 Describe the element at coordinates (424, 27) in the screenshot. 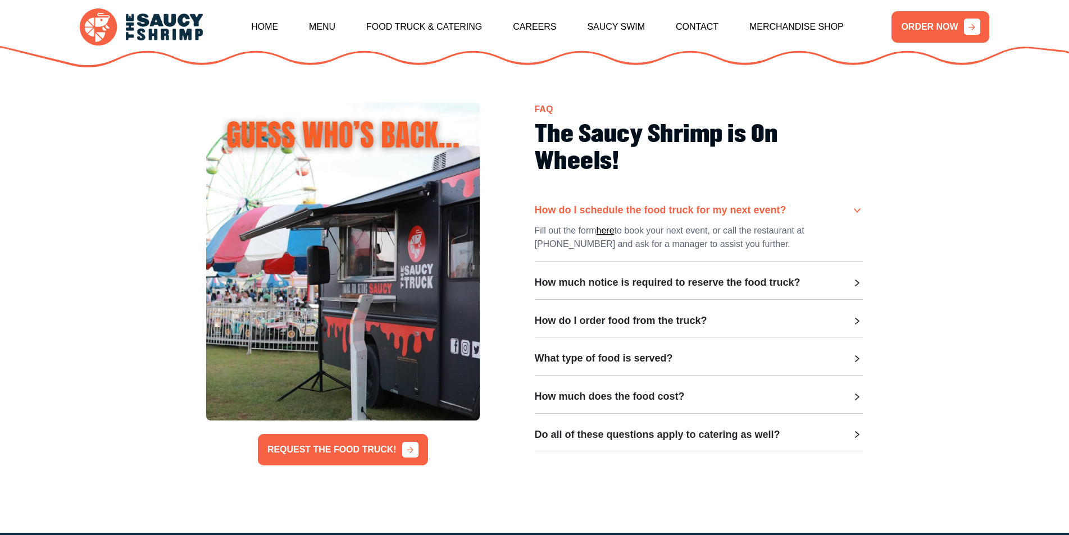

I see `a: Food Truck & Catering` at that location.